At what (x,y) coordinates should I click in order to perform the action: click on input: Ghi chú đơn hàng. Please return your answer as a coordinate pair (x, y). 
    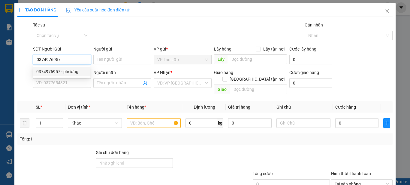
    Looking at the image, I should click on (134, 163).